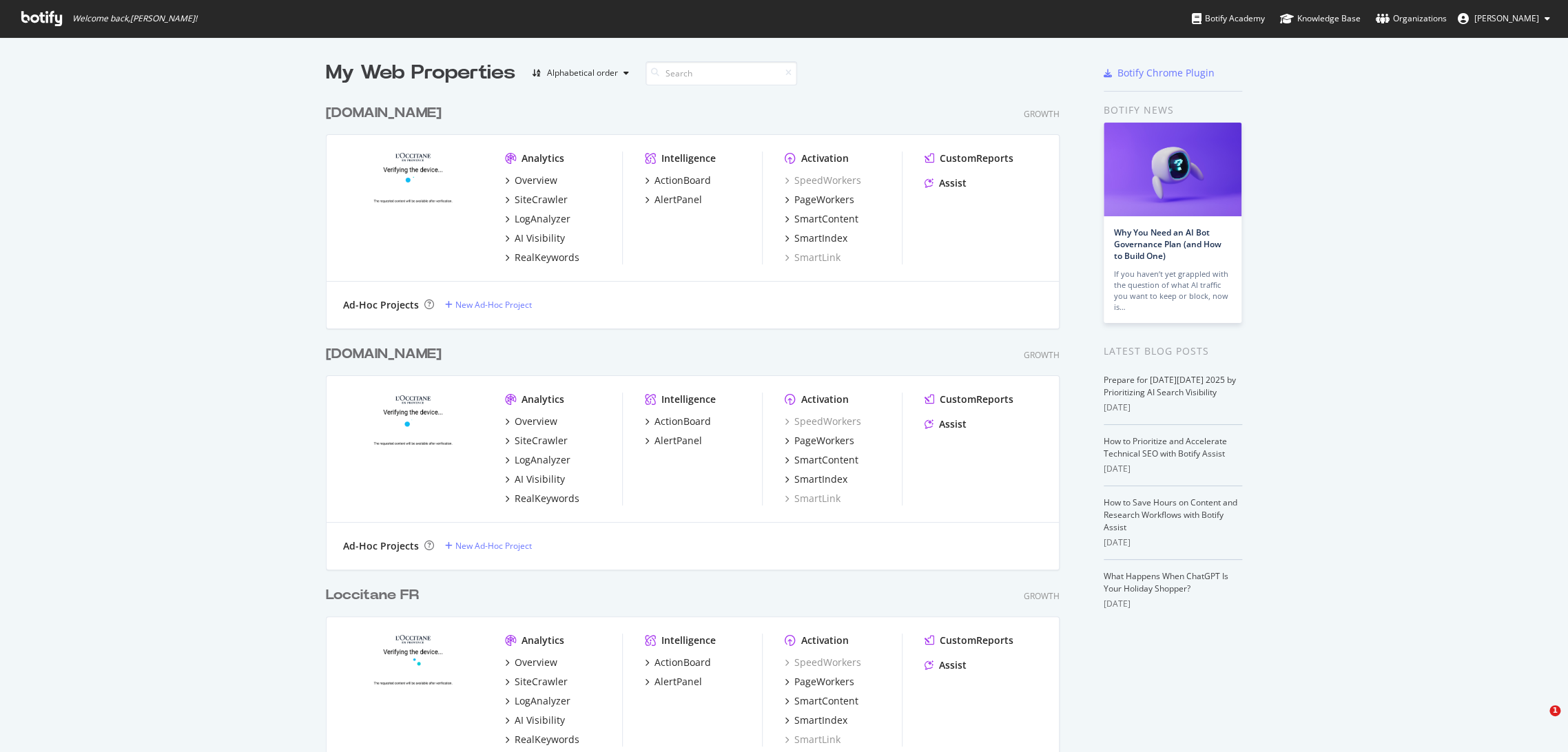 The image size is (1568, 752). What do you see at coordinates (824, 682) in the screenshot?
I see `div: PageWorkers` at bounding box center [824, 682].